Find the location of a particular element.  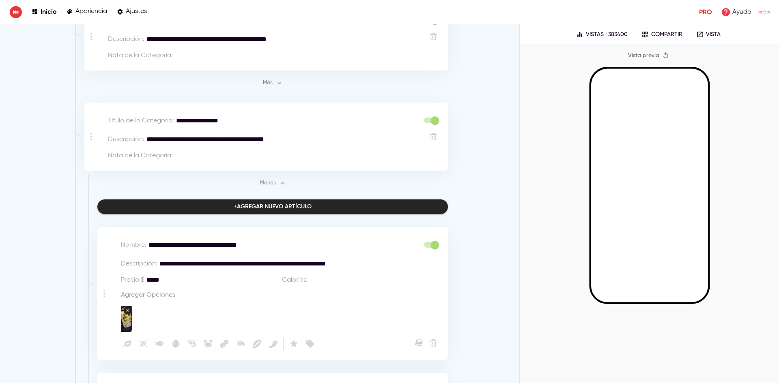

button: Menos is located at coordinates (273, 183).